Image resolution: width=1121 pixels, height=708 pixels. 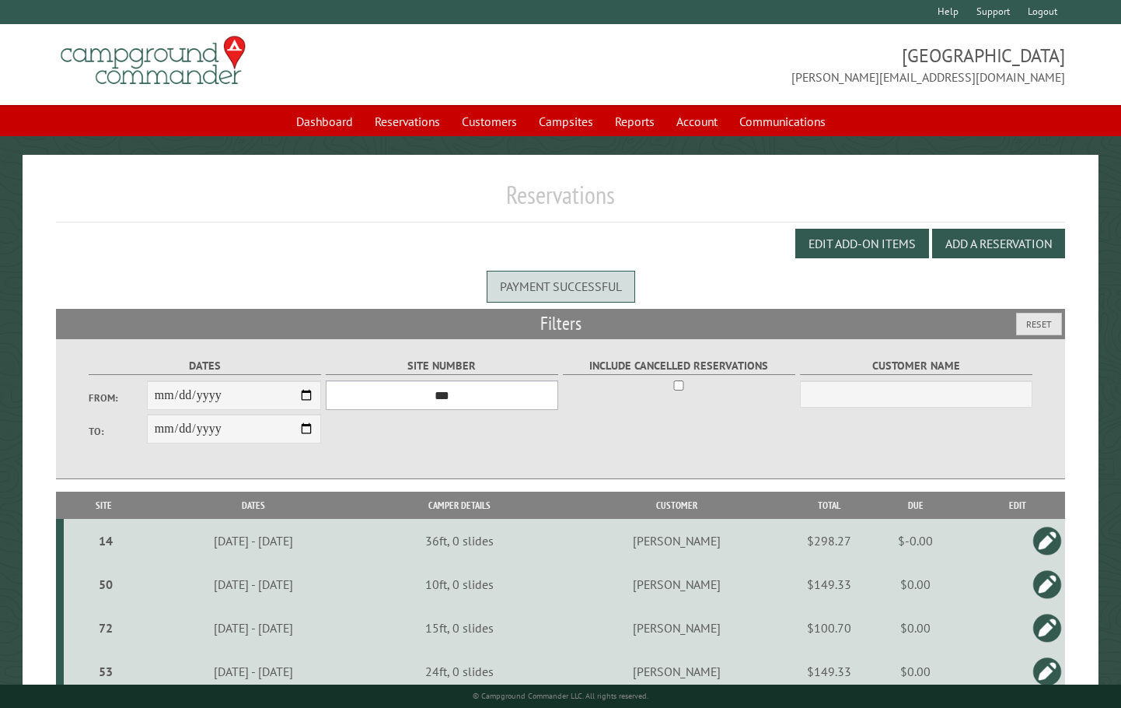 What do you see at coordinates (459, 584) in the screenshot?
I see `td: 10ft, 0 slides` at bounding box center [459, 584].